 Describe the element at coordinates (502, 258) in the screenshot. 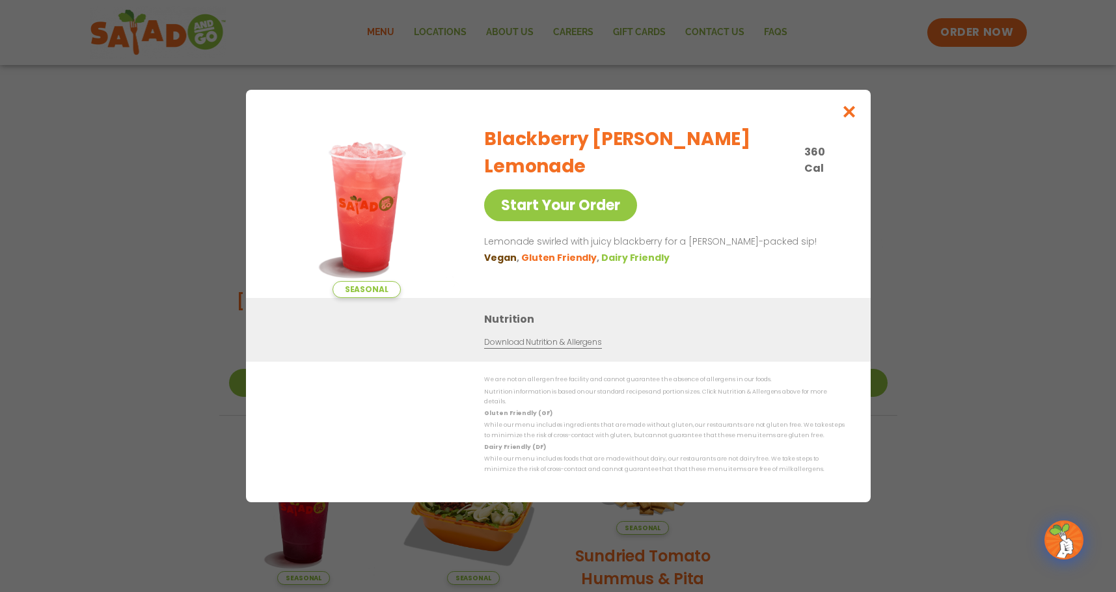

I see `li: Vegan` at that location.